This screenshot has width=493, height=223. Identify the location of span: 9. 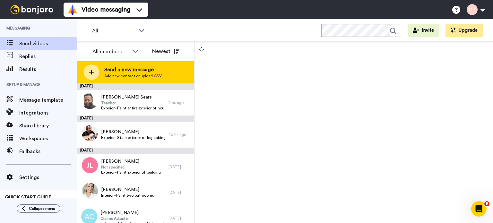
(487, 204).